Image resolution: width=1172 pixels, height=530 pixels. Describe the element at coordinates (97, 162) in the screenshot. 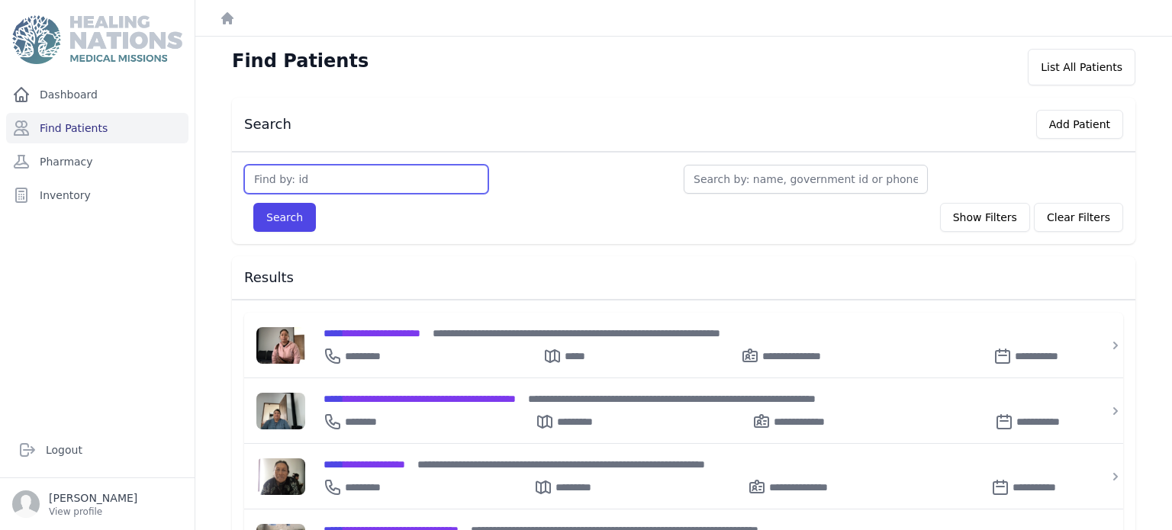

I see `a: Pharmacy` at that location.